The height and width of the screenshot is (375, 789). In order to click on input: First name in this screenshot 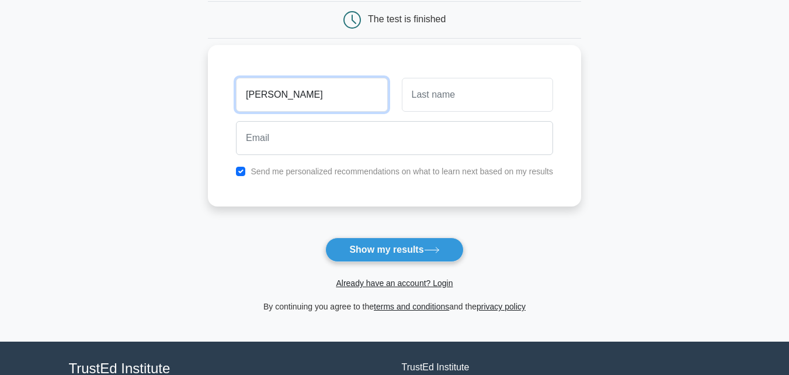, I will do `click(311, 95)`.